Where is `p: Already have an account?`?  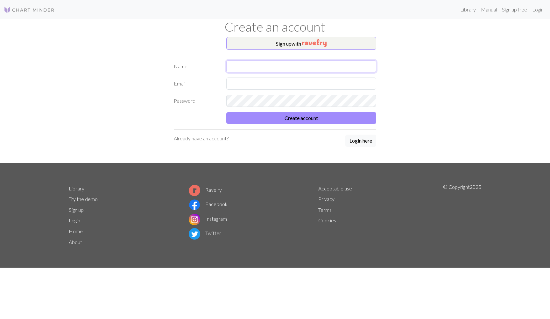 p: Already have an account? is located at coordinates (201, 138).